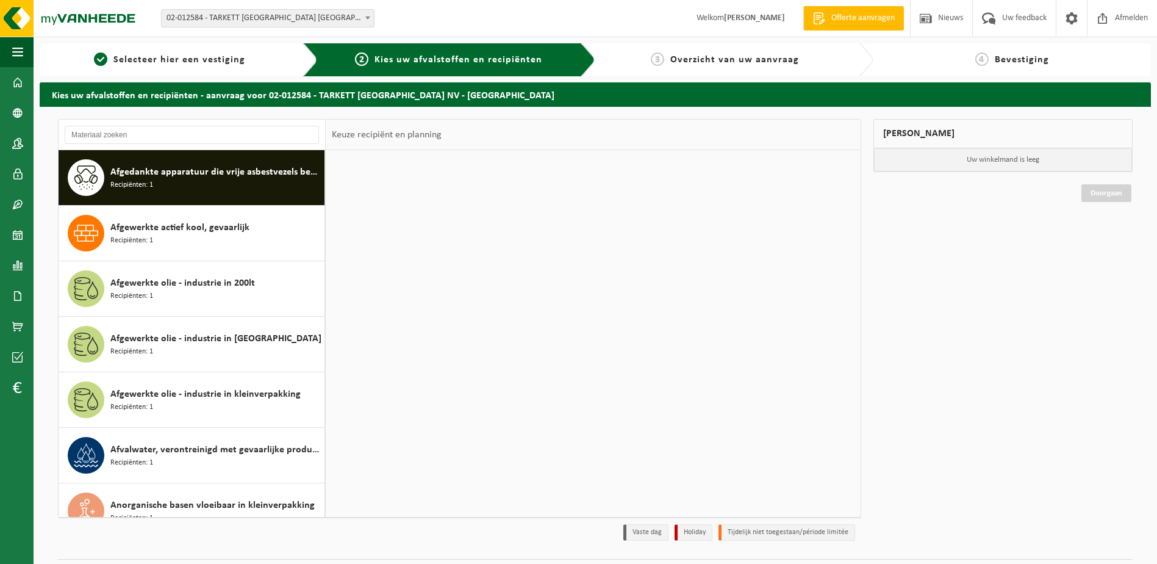 This screenshot has height=564, width=1157. I want to click on span: Afgedankte apparatuur die vrije asbestvezels bevat (niet shredderbaar), so click(216, 172).